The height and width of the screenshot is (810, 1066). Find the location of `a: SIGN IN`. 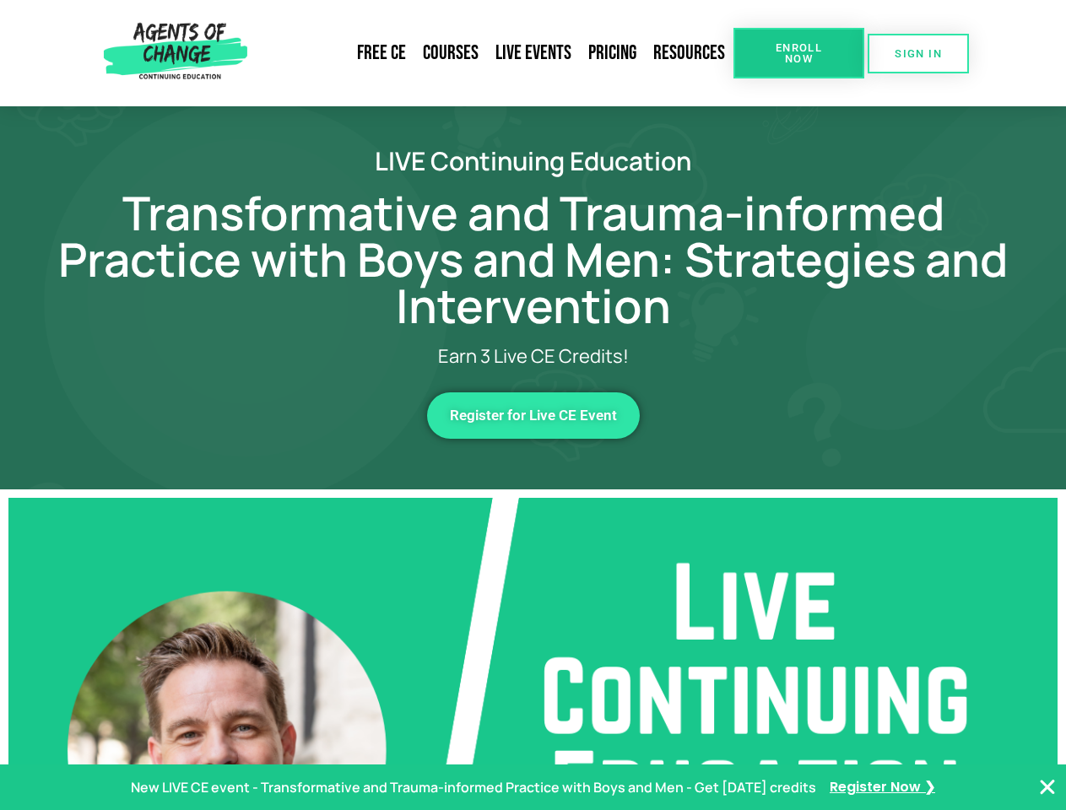

a: SIGN IN is located at coordinates (918, 53).